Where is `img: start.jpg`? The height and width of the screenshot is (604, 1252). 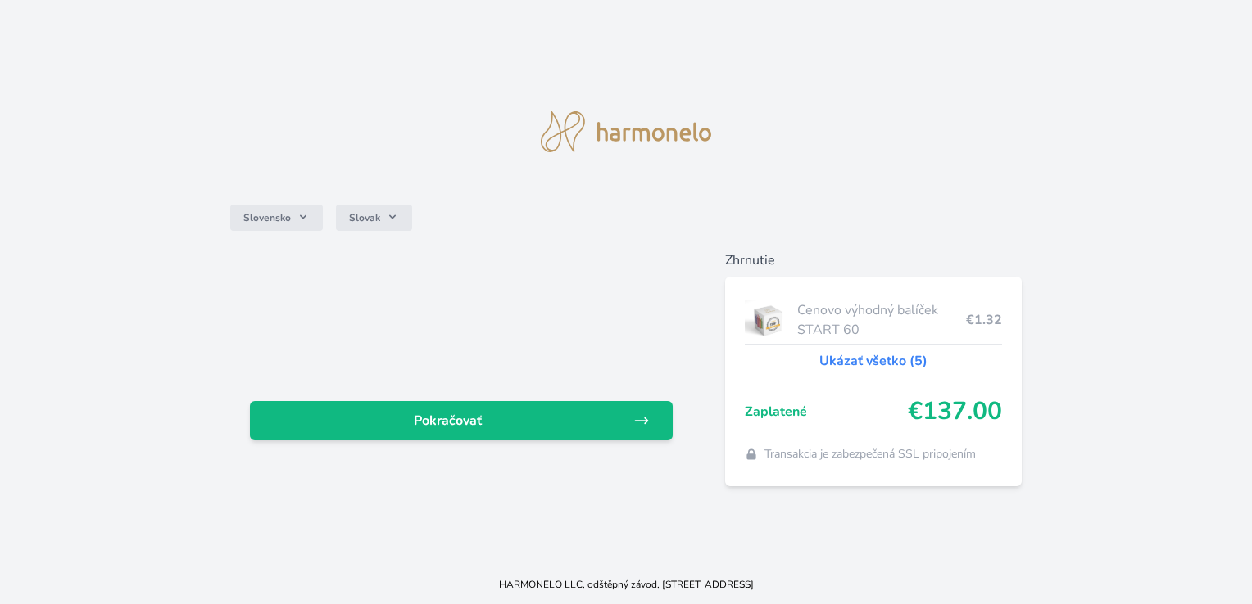
img: start.jpg is located at coordinates (767, 320).